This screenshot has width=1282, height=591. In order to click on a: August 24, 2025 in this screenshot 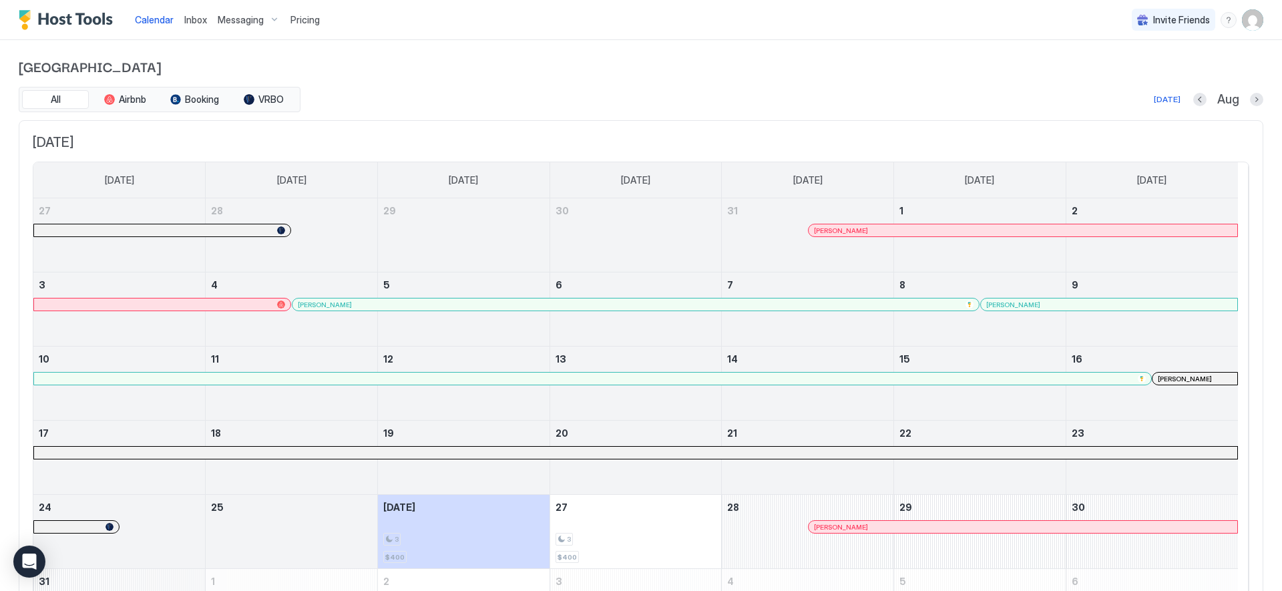, I will do `click(119, 507)`.